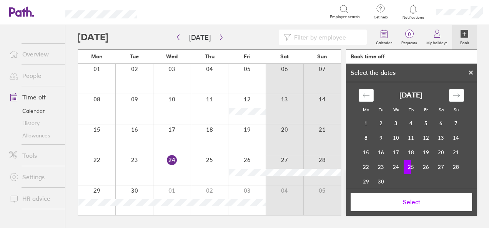 This screenshot has height=228, width=489. What do you see at coordinates (426, 123) in the screenshot?
I see `td: Friday, September 5, 2025` at bounding box center [426, 123].